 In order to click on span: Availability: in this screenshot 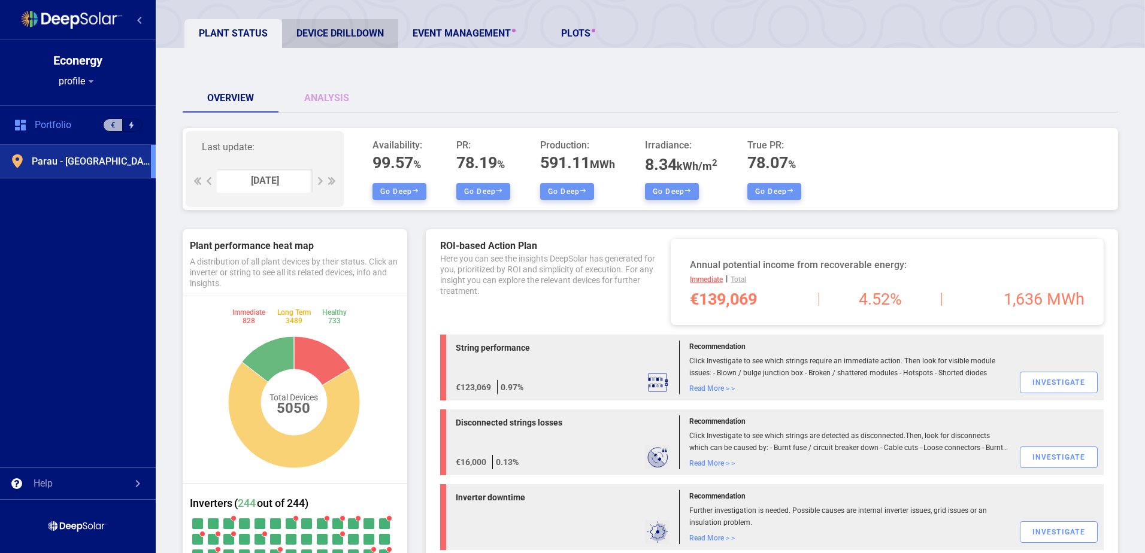, I will do `click(399, 145)`.